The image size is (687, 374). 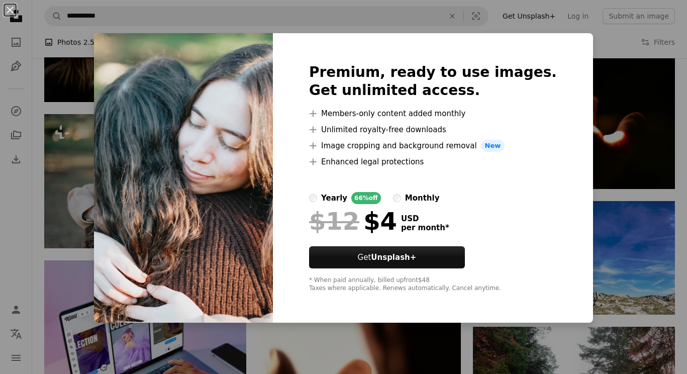 What do you see at coordinates (334, 221) in the screenshot?
I see `span: $12` at bounding box center [334, 221].